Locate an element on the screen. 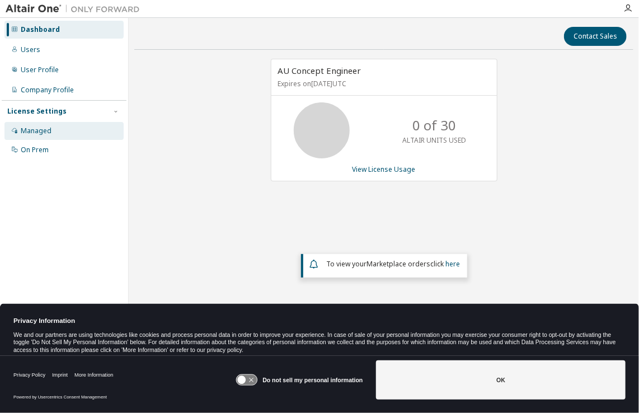 The image size is (639, 413). span: AU Concept Engineer is located at coordinates (320, 71).